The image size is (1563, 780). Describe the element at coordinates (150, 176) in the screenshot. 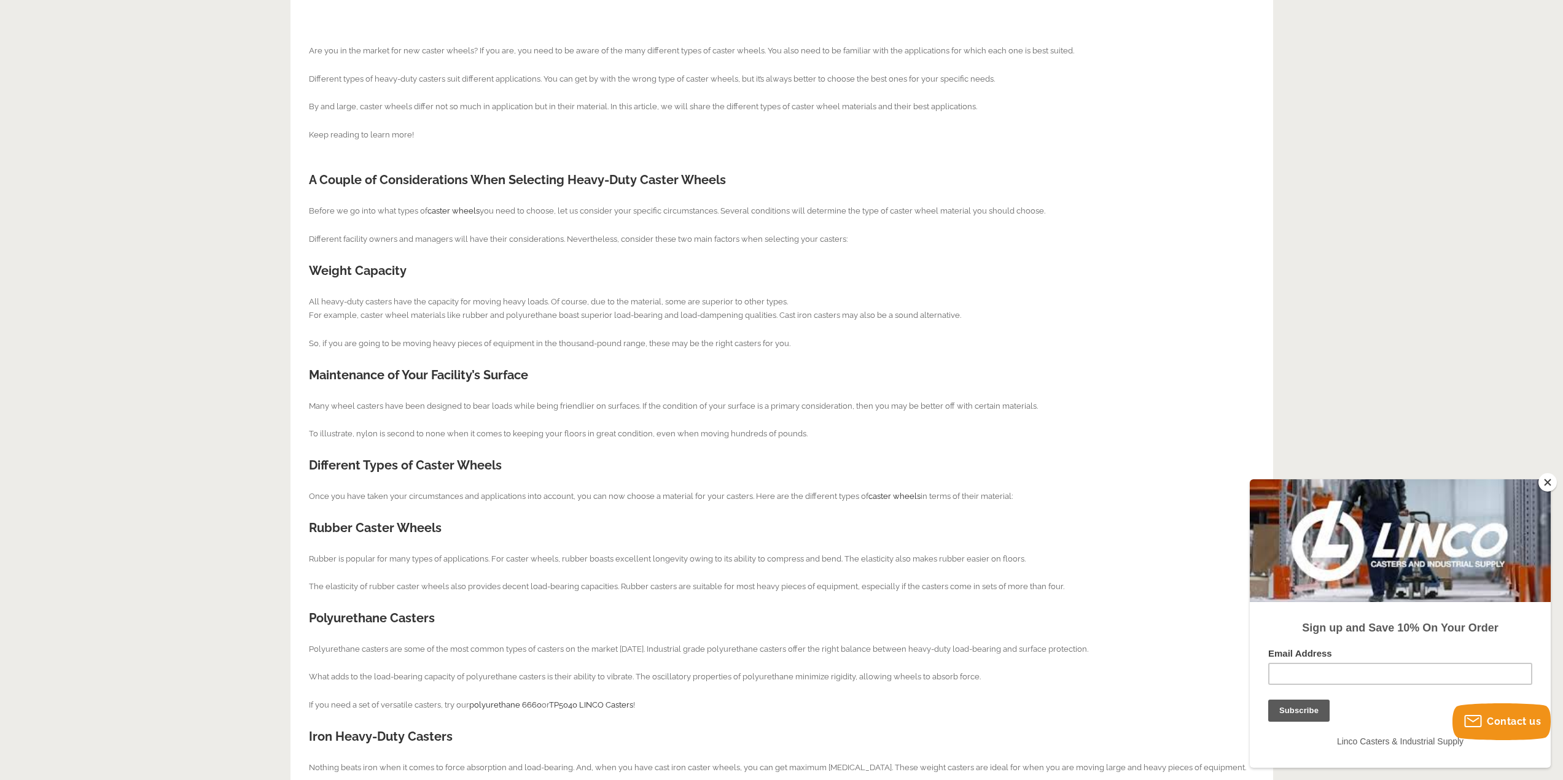

I see `label: Email Address` at that location.